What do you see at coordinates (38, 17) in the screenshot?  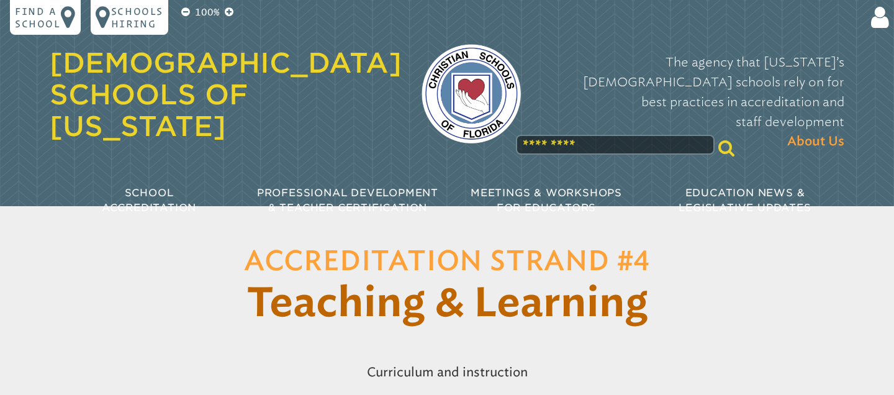 I see `p: Find a school` at bounding box center [38, 17].